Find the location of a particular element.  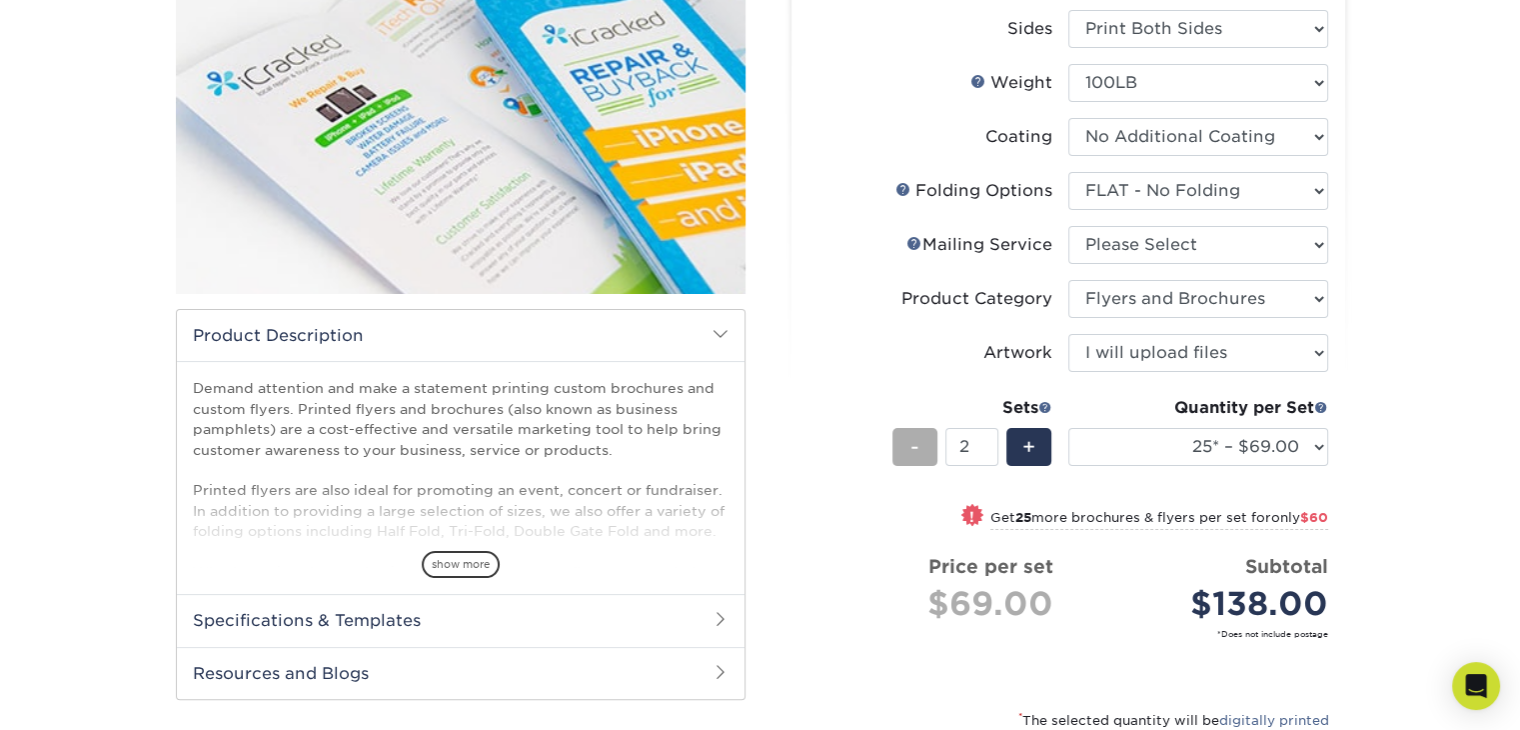

span: show more is located at coordinates (461, 564).